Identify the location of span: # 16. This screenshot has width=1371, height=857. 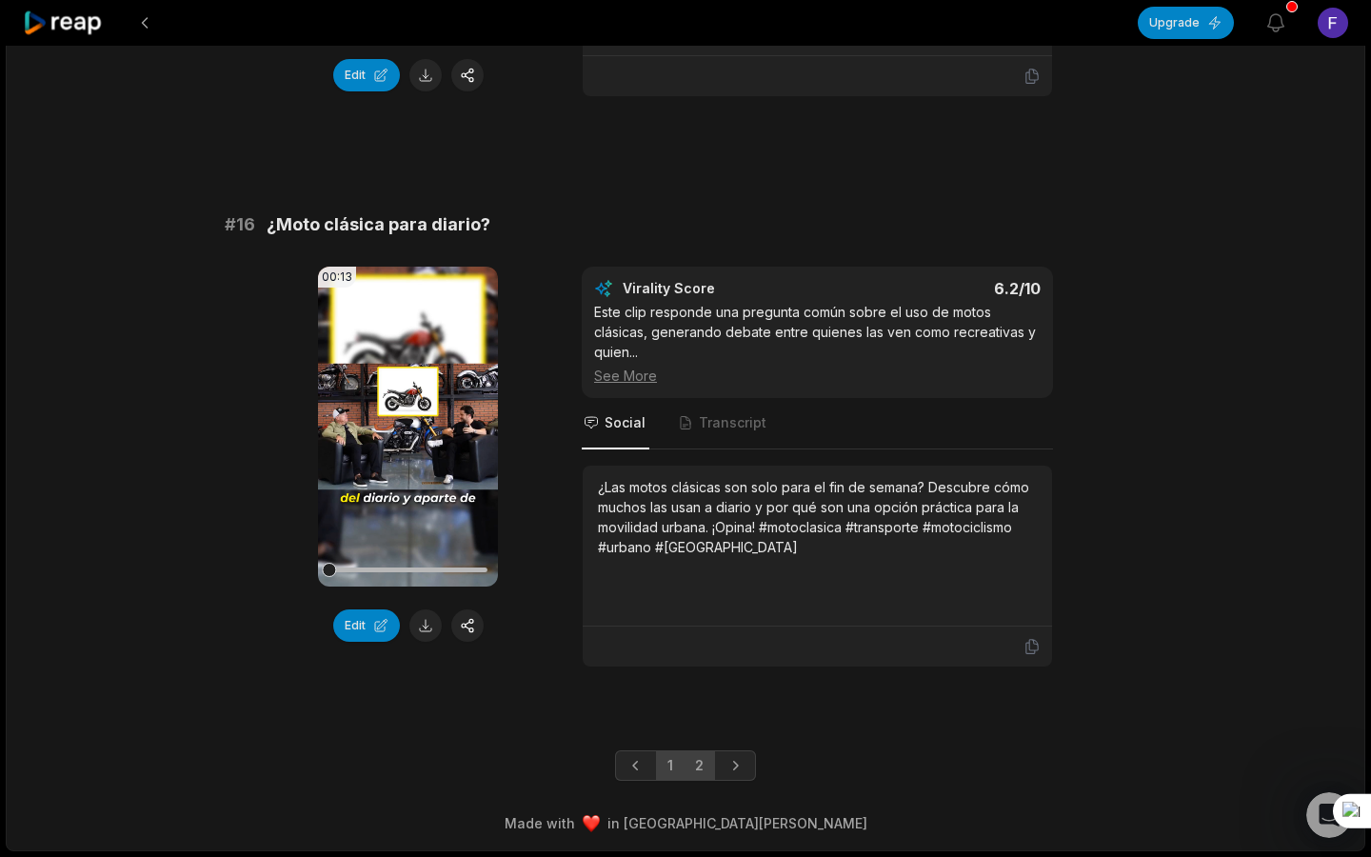
(240, 225).